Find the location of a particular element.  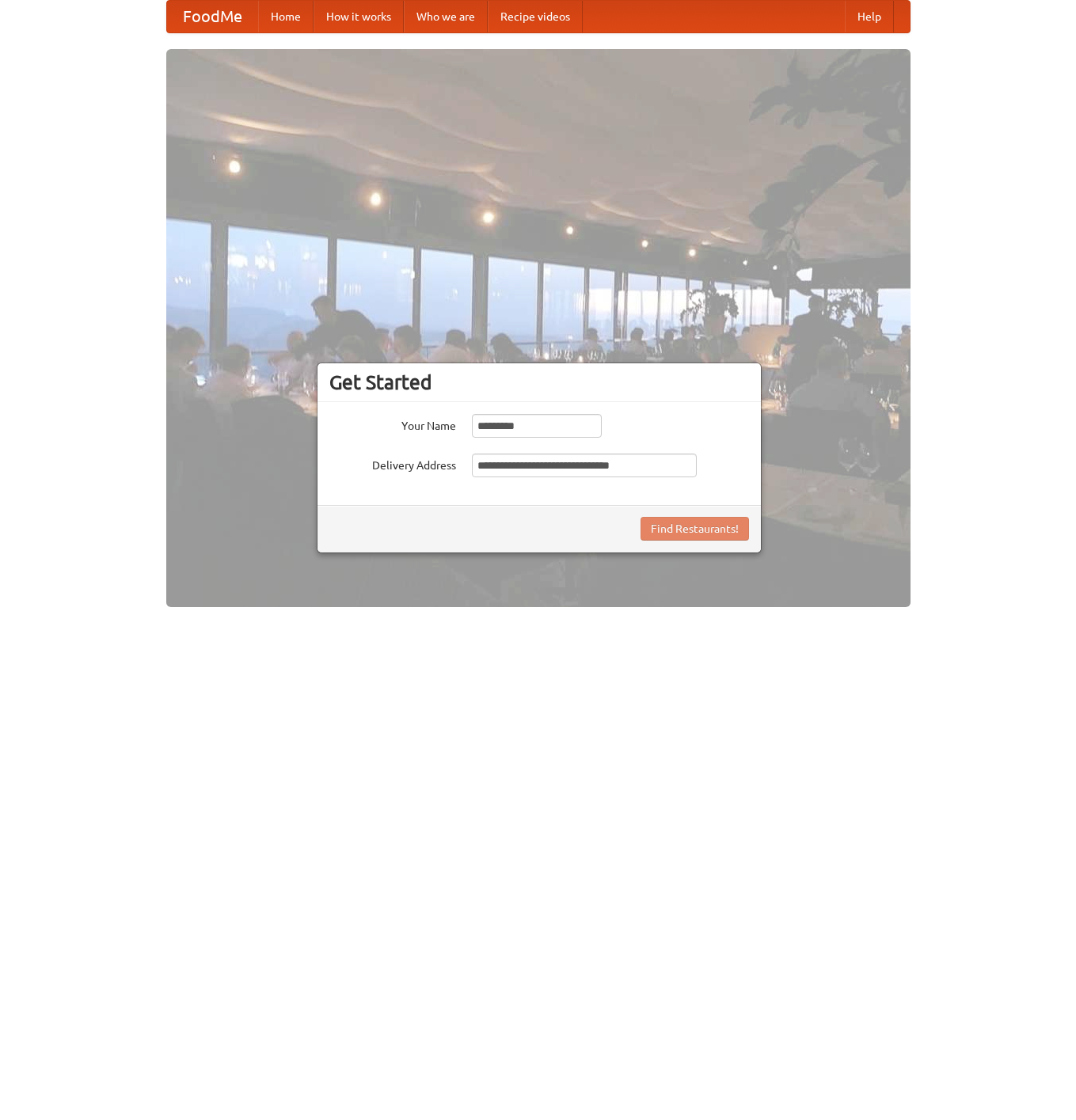

a: Help is located at coordinates (870, 17).